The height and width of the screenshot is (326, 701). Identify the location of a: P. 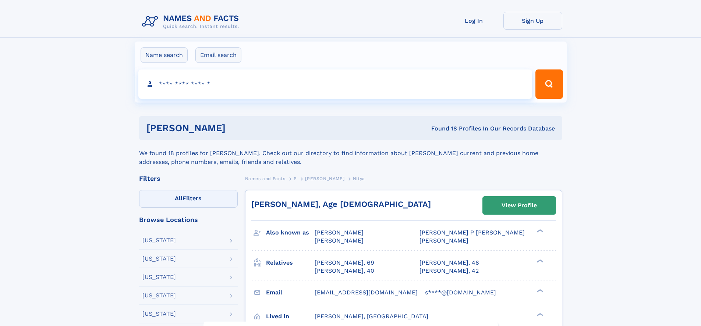
(295, 178).